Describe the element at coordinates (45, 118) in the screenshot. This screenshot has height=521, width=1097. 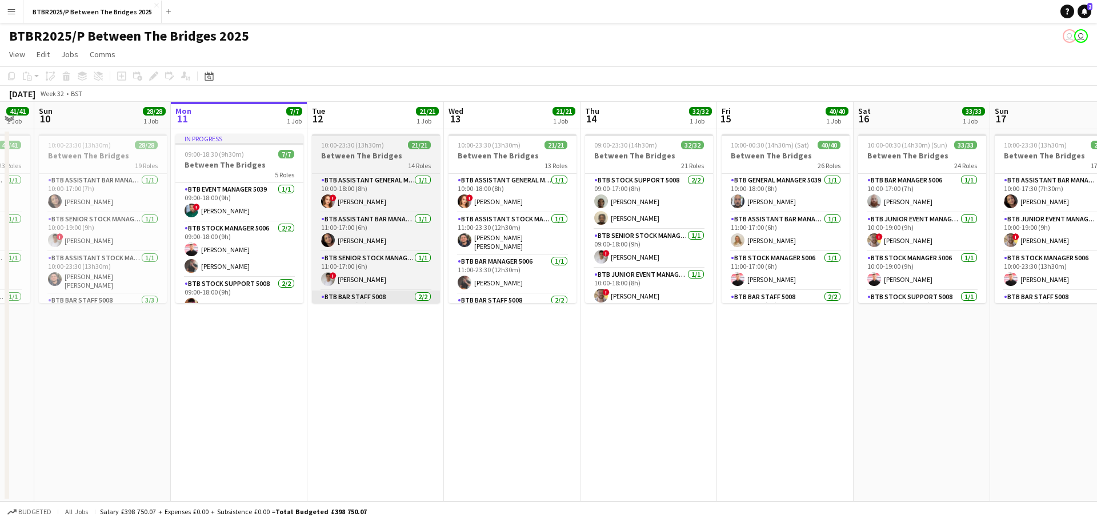
I see `span: 10` at that location.